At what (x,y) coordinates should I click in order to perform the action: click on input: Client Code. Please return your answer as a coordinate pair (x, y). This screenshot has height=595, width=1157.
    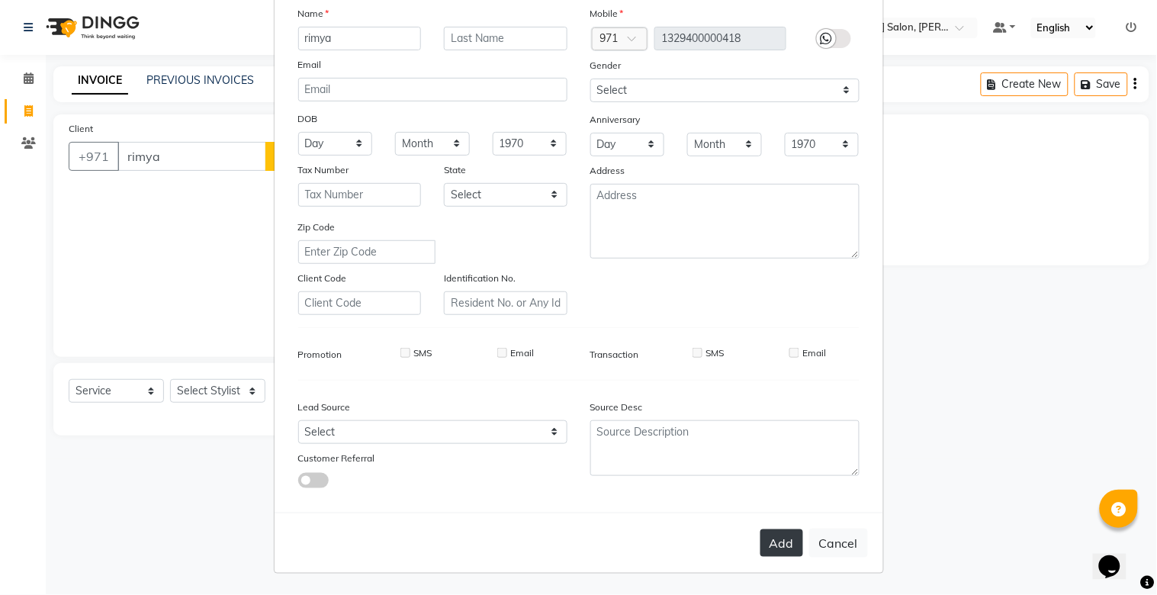
    Looking at the image, I should click on (360, 303).